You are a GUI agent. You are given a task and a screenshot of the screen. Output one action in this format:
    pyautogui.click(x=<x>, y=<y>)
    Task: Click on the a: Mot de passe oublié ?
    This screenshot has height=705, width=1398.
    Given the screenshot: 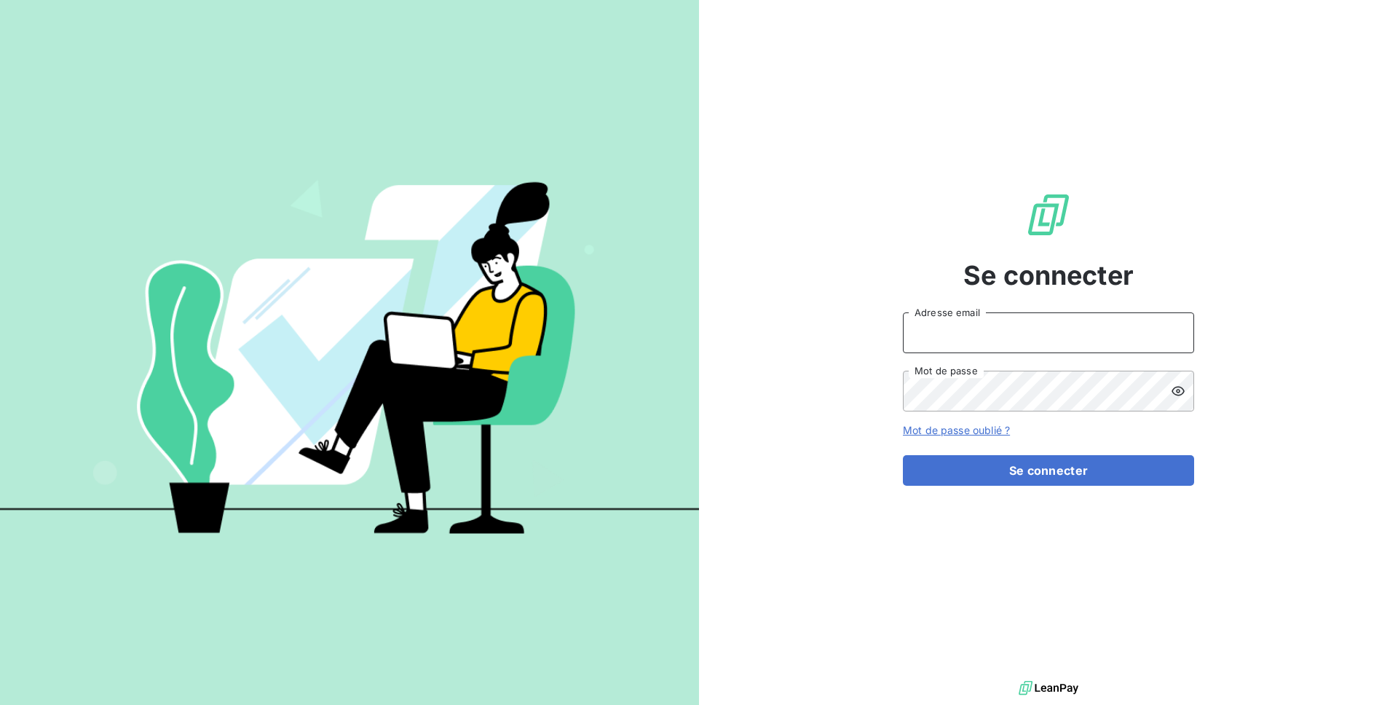 What is the action you would take?
    pyautogui.click(x=956, y=429)
    